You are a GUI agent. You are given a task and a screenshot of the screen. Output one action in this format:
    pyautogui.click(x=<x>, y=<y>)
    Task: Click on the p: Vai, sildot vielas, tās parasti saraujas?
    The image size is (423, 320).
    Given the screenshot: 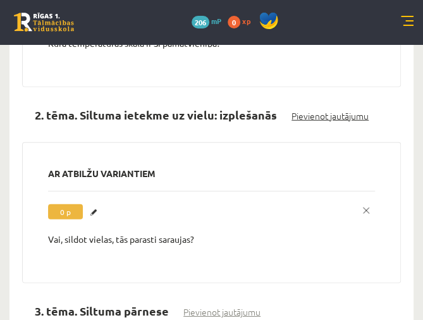 What is the action you would take?
    pyautogui.click(x=211, y=240)
    